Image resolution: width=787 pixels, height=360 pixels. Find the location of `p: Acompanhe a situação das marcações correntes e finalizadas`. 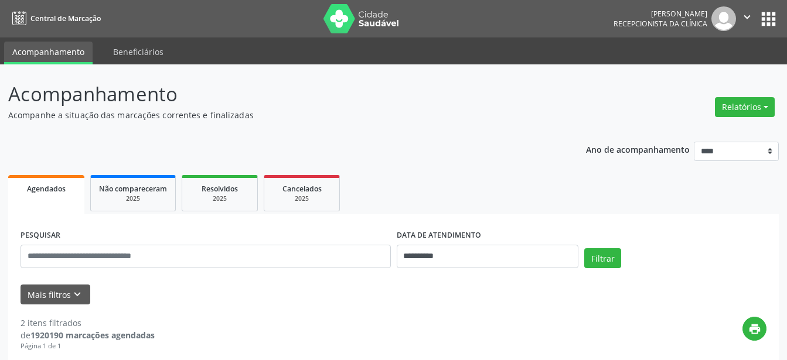

p: Acompanhe a situação das marcações correntes e finalizadas is located at coordinates (278, 115).